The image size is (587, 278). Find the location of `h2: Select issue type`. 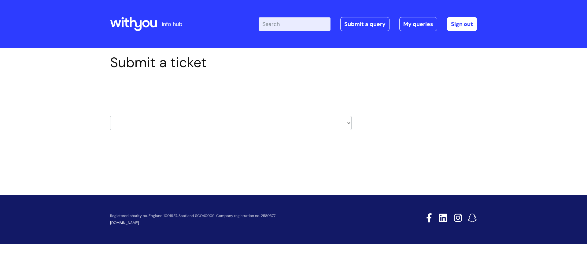

h2: Select issue type is located at coordinates (231, 90).